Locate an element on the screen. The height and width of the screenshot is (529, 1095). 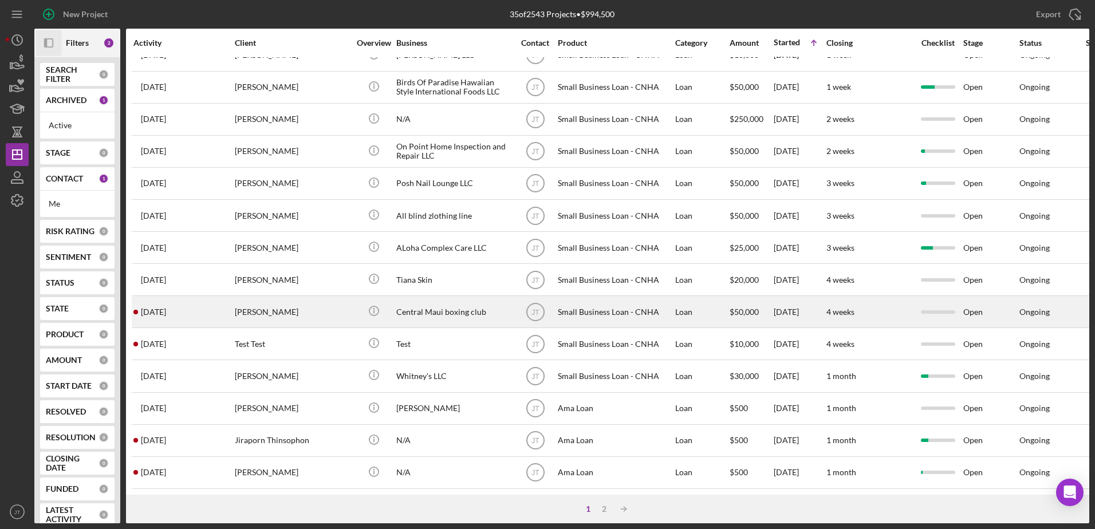
div: N/A is located at coordinates (453, 440).